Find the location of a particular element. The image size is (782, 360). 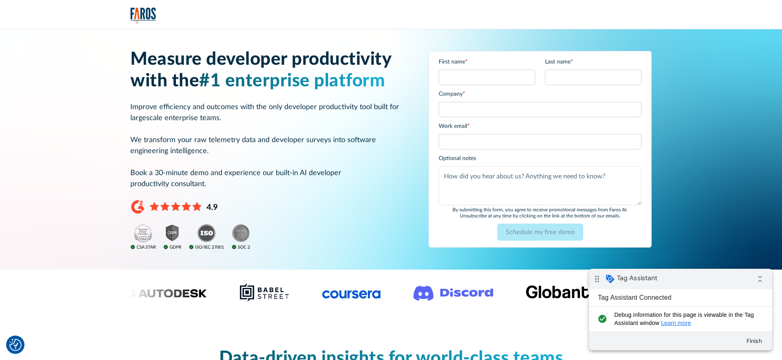

img: Logo of the online learning platform Coursera. is located at coordinates (351, 292).